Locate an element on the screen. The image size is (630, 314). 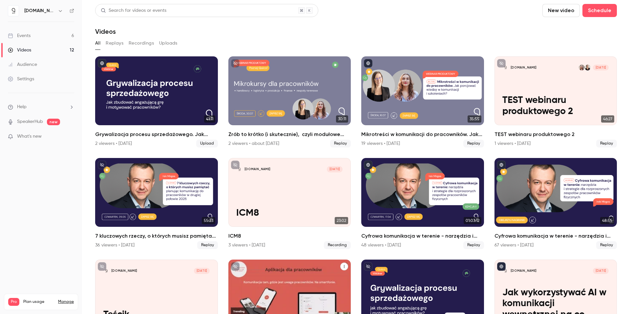
button: New video is located at coordinates (561, 11).